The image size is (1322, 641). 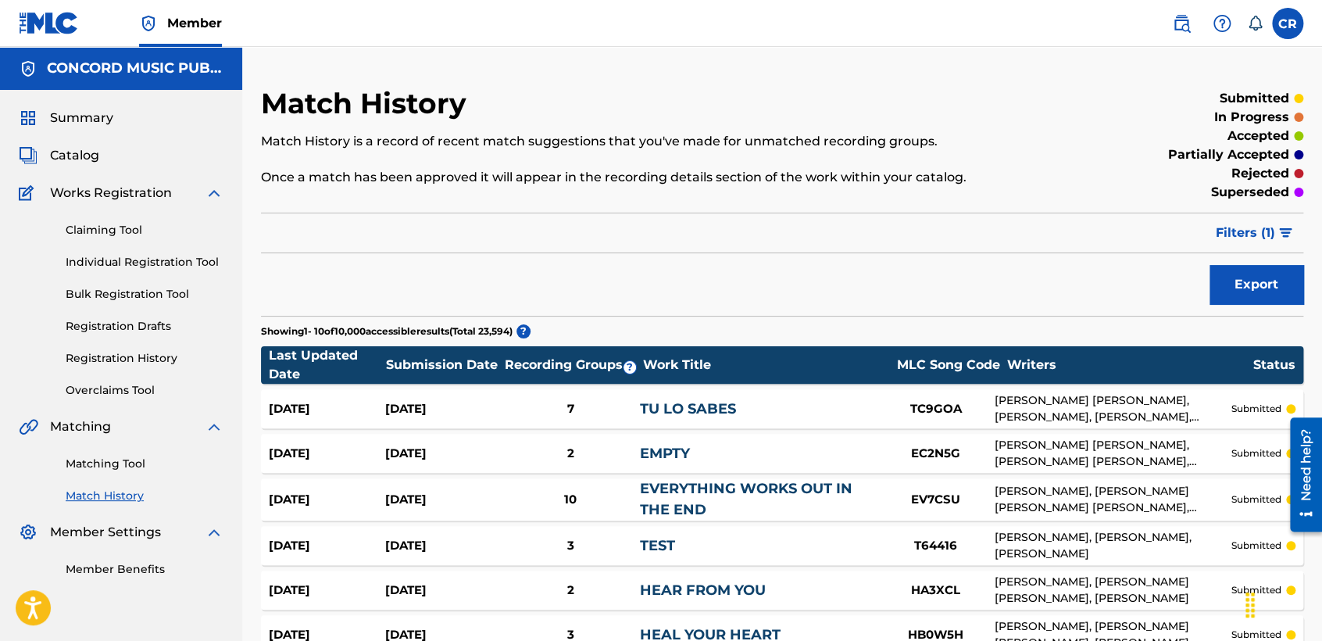 What do you see at coordinates (29, 193) in the screenshot?
I see `img: Works Registration` at bounding box center [29, 193].